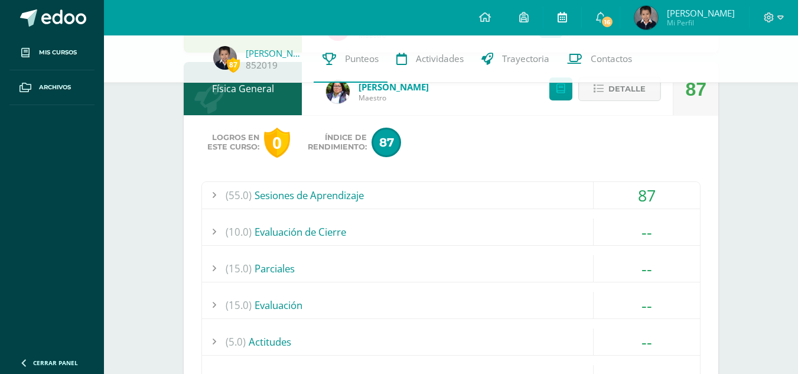 Image resolution: width=798 pixels, height=374 pixels. I want to click on div: Actitudes, so click(451, 342).